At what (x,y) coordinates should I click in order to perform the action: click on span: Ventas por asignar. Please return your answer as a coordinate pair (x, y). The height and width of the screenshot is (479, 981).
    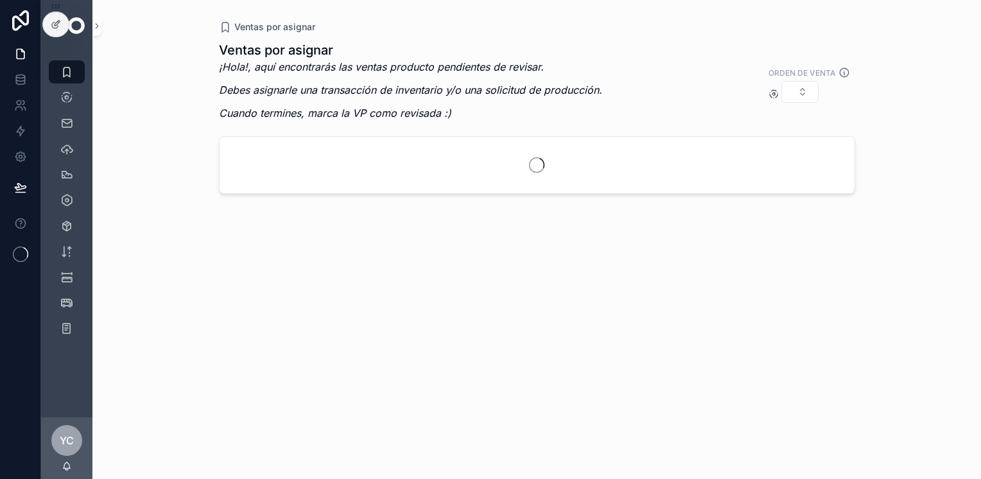
    Looking at the image, I should click on (275, 27).